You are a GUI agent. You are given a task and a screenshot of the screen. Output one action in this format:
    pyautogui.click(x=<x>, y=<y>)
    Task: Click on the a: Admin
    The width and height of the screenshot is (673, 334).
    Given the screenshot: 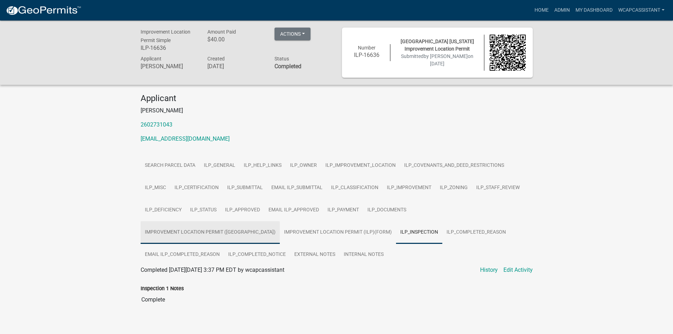 What is the action you would take?
    pyautogui.click(x=562, y=10)
    